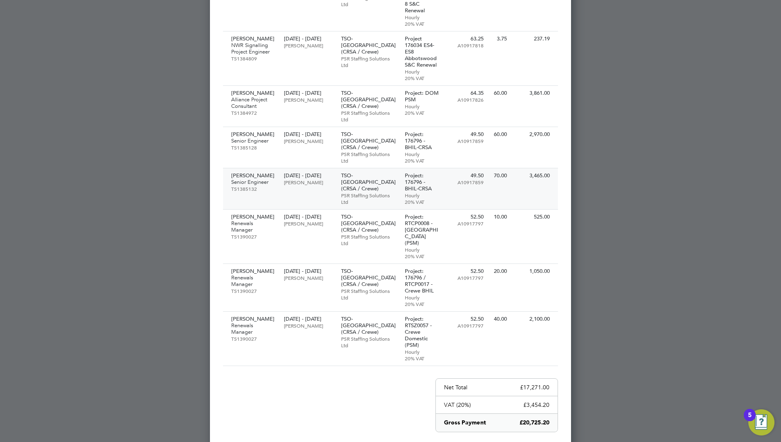  What do you see at coordinates (253, 148) in the screenshot?
I see `p: TS1385128` at bounding box center [253, 148].